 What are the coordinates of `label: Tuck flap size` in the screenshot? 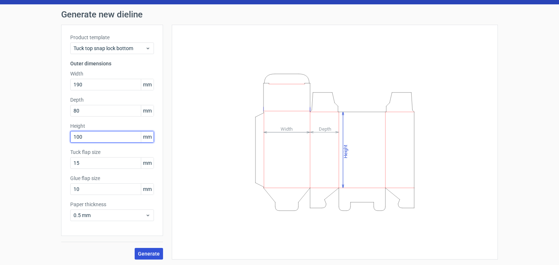 It's located at (112, 152).